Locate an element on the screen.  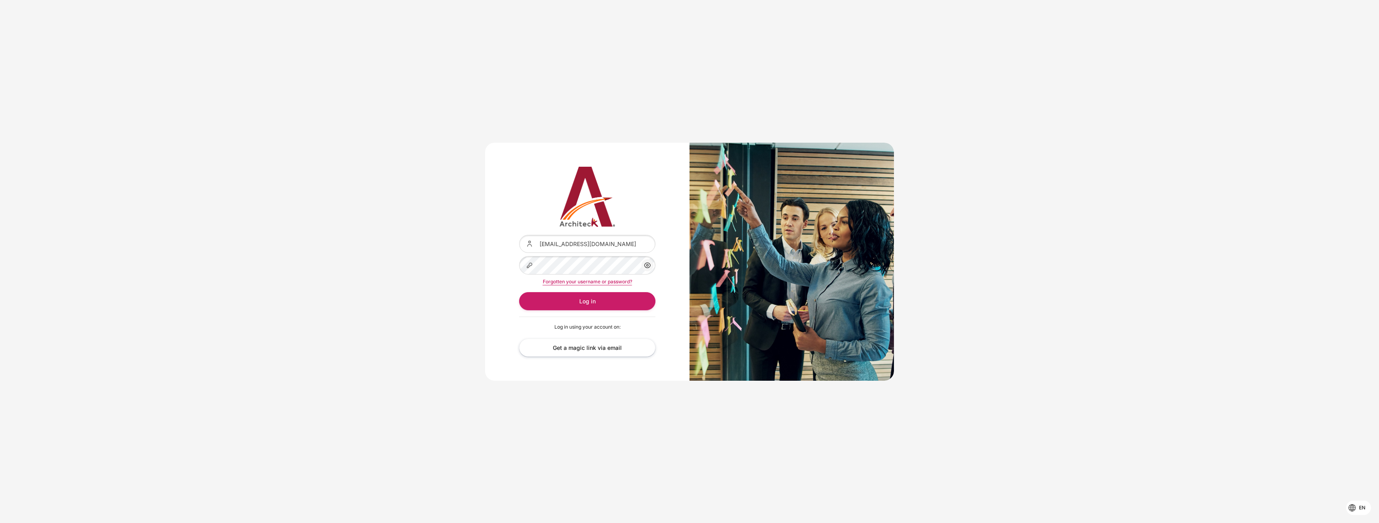
span: en is located at coordinates (1362, 508).